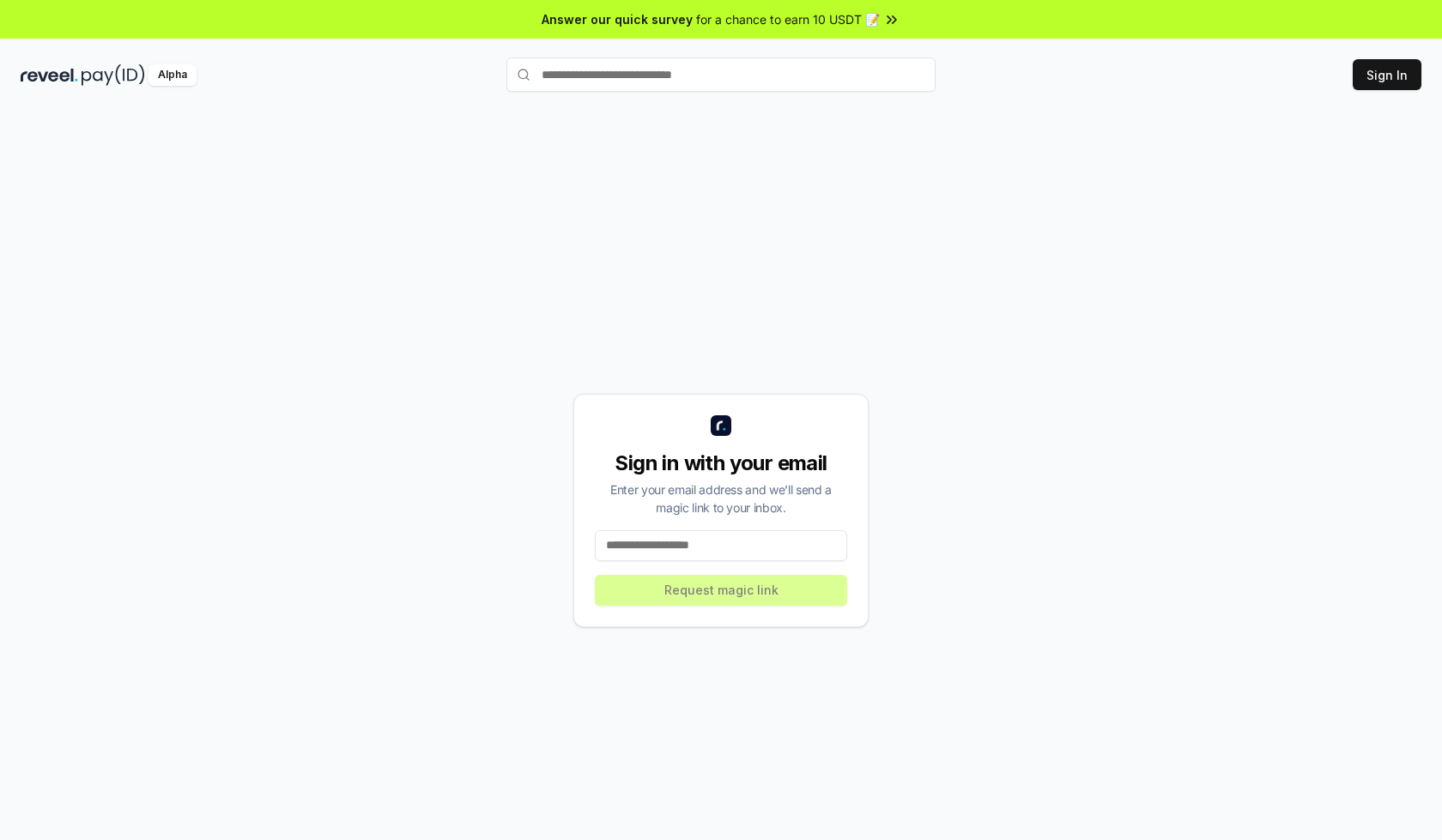 The image size is (1442, 840). I want to click on img: reveel_dark, so click(49, 75).